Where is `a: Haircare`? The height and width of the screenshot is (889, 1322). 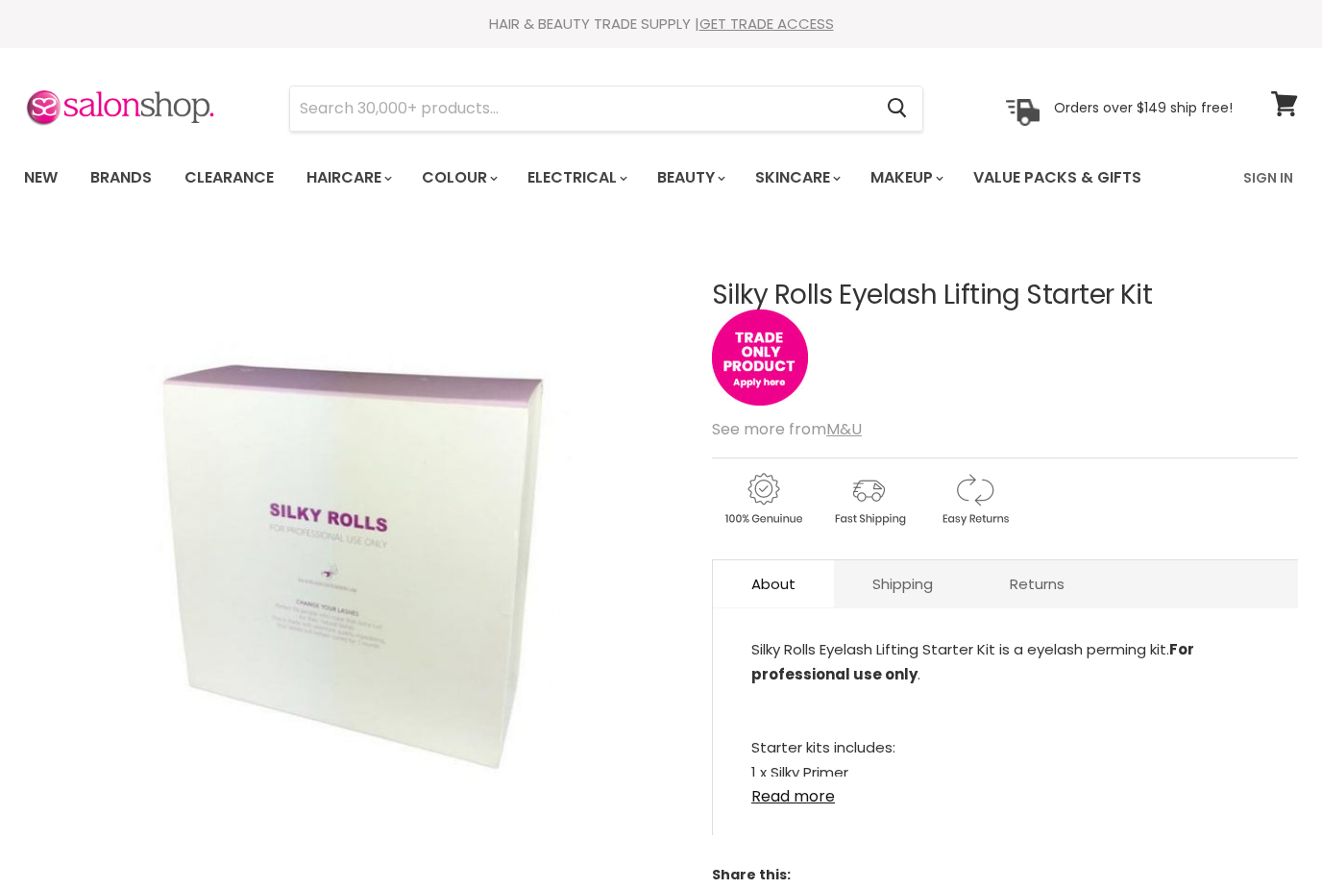
a: Haircare is located at coordinates (348, 178).